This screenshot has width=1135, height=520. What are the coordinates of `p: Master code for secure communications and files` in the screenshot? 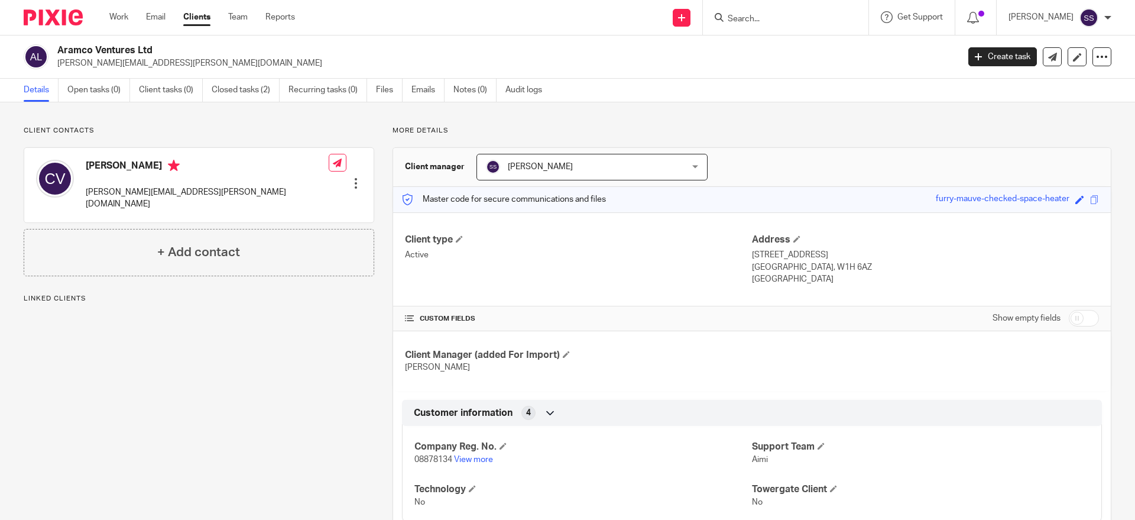 It's located at (504, 199).